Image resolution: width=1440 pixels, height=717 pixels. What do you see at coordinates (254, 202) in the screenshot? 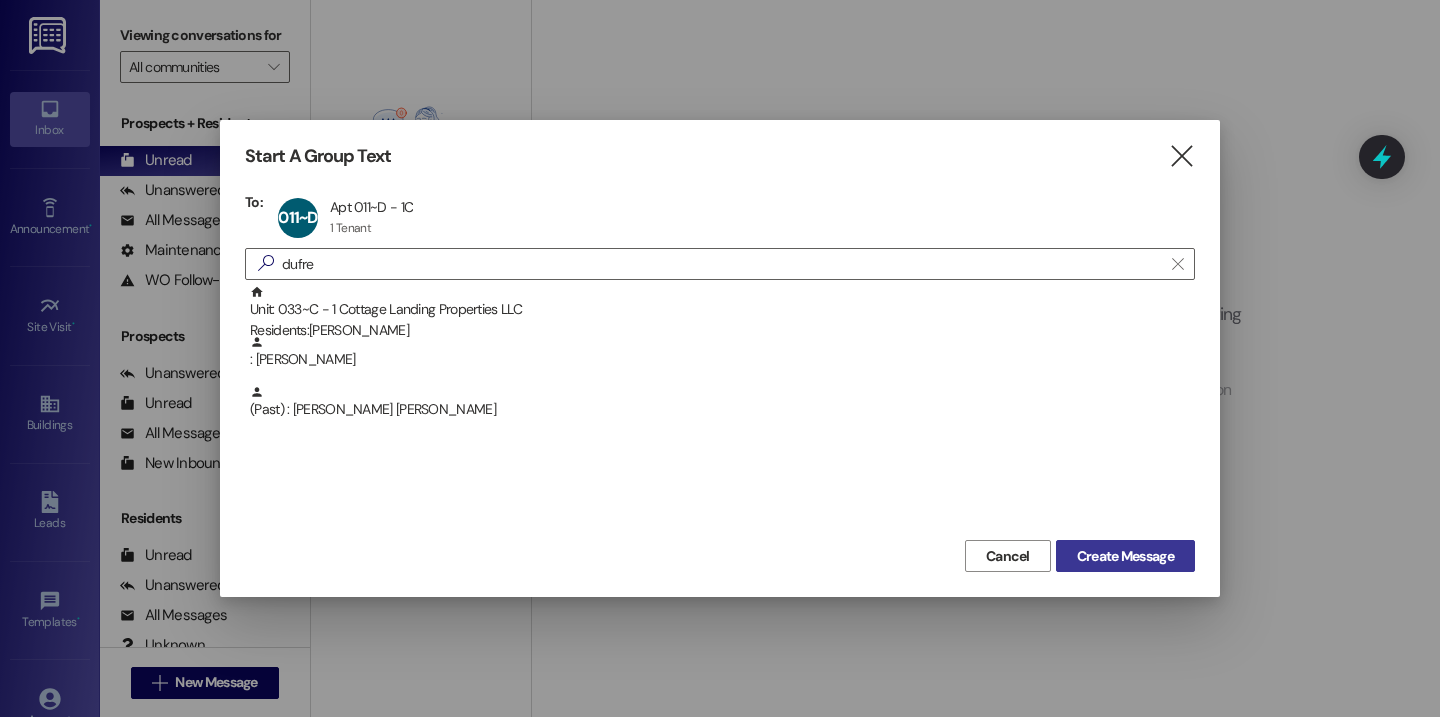
I see `h3: To:` at bounding box center [254, 202].